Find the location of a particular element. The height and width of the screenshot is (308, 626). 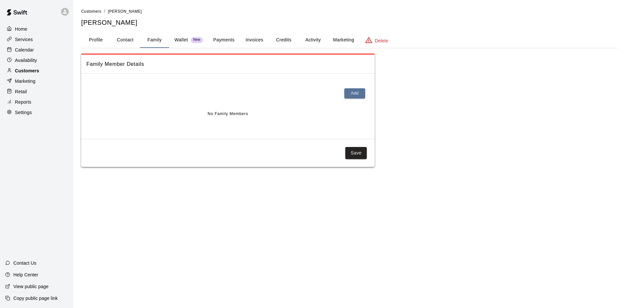

button: Profile is located at coordinates (96, 40).